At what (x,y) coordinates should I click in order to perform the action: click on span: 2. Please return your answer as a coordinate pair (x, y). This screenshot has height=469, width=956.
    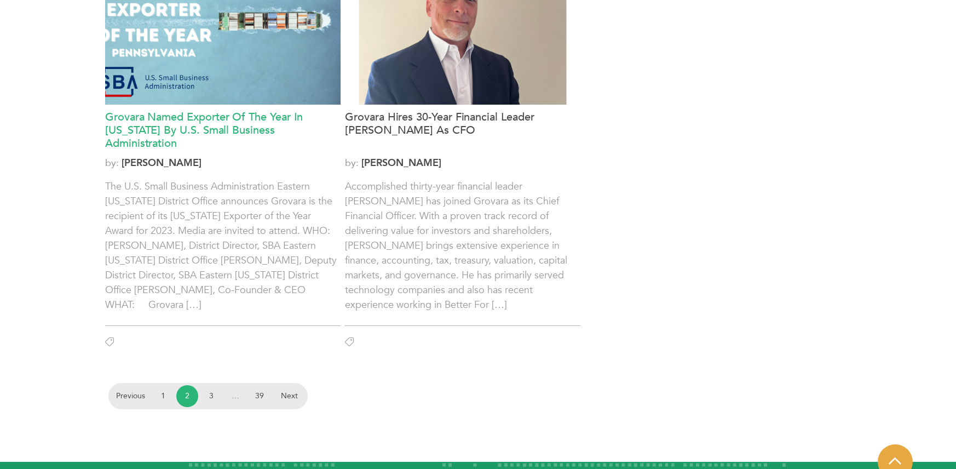
    Looking at the image, I should click on (187, 396).